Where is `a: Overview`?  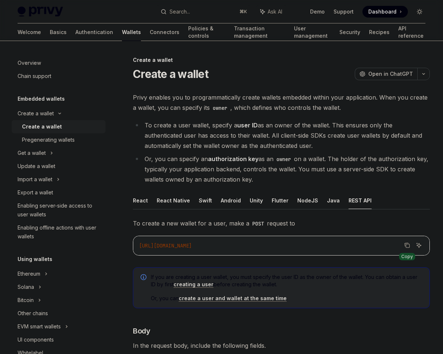 a: Overview is located at coordinates (59, 63).